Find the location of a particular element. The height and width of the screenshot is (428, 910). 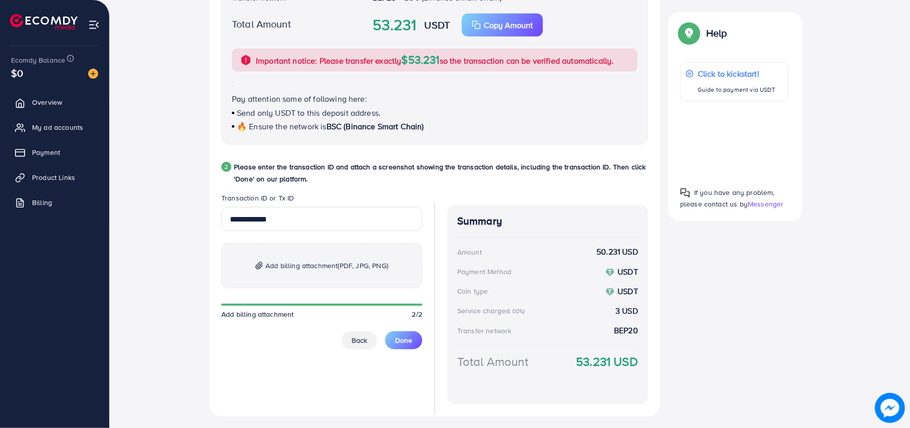

span: BSC (Binance Smart Chain) is located at coordinates (375, 126).